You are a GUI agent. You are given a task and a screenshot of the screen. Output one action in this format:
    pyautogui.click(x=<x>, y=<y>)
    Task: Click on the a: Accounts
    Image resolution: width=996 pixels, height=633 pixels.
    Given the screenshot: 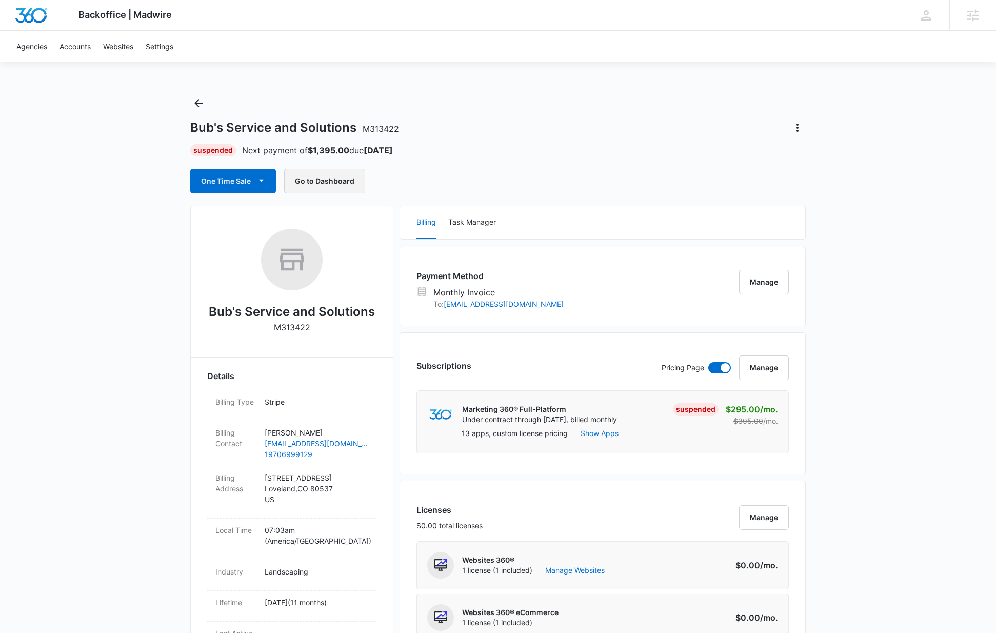 What is the action you would take?
    pyautogui.click(x=75, y=46)
    